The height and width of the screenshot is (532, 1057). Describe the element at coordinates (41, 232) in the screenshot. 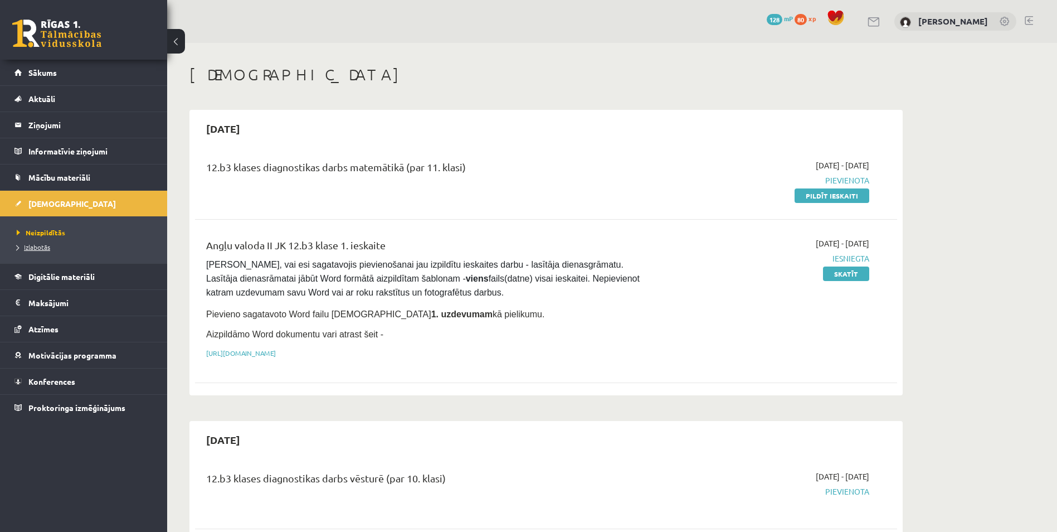

I see `span: Neizpildītās` at that location.